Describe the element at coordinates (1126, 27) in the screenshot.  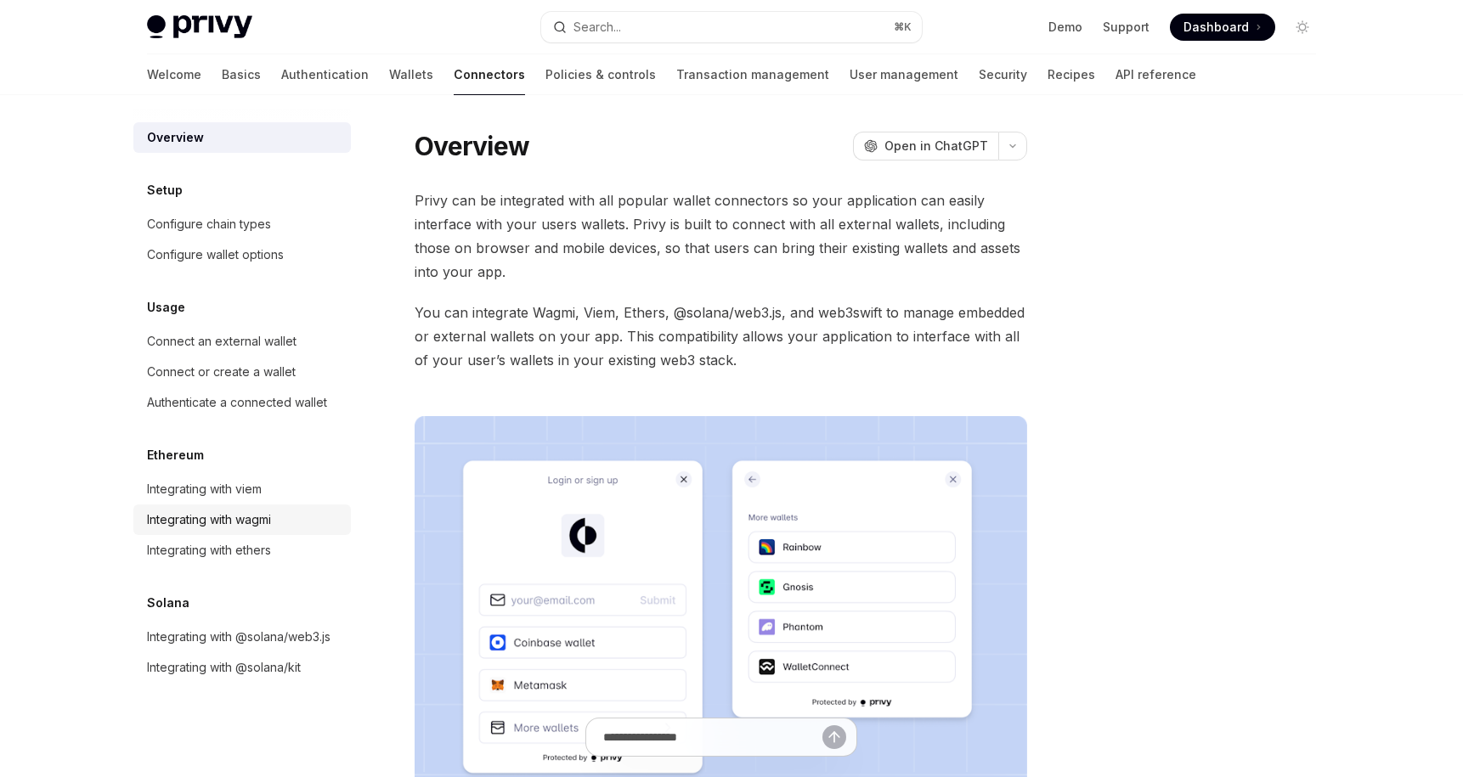
I see `a: Support` at that location.